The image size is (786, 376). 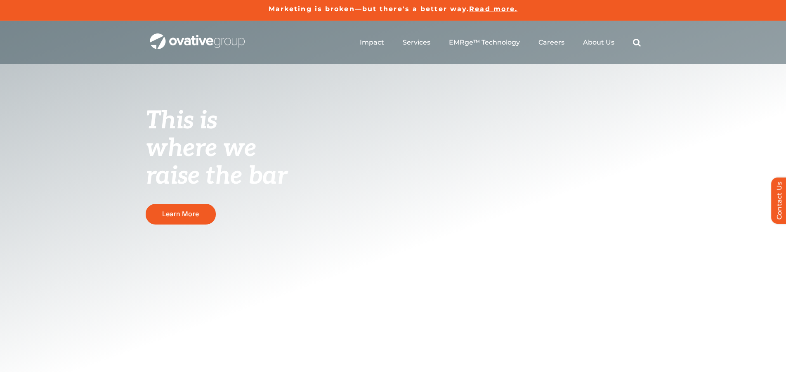 I want to click on span: Learn More, so click(x=180, y=214).